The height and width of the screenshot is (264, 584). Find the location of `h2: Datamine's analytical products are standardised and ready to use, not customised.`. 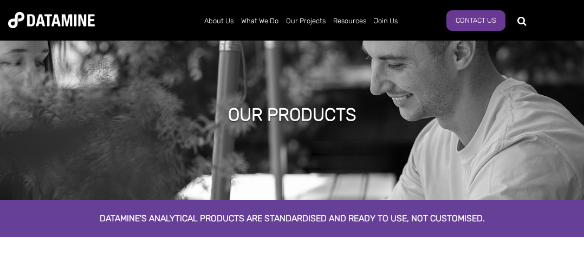

h2: Datamine's analytical products are standardised and ready to use, not customised. is located at coordinates (292, 219).